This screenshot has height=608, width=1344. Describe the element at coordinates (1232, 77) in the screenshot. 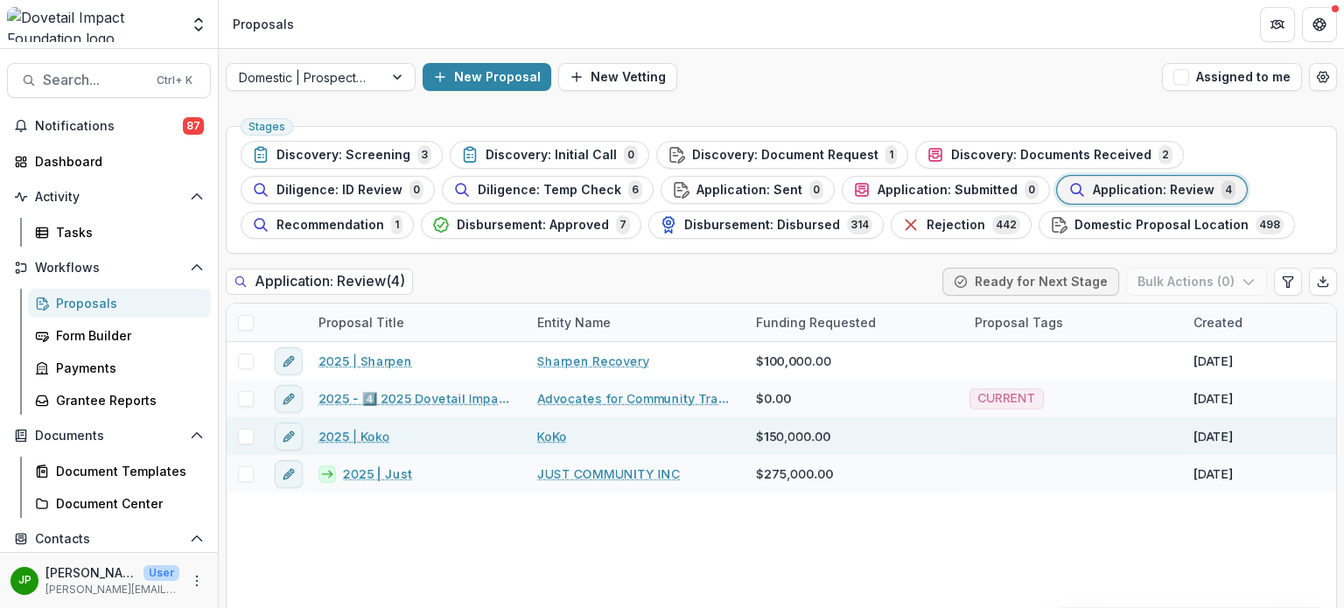

I see `button: Assigned to me` at that location.